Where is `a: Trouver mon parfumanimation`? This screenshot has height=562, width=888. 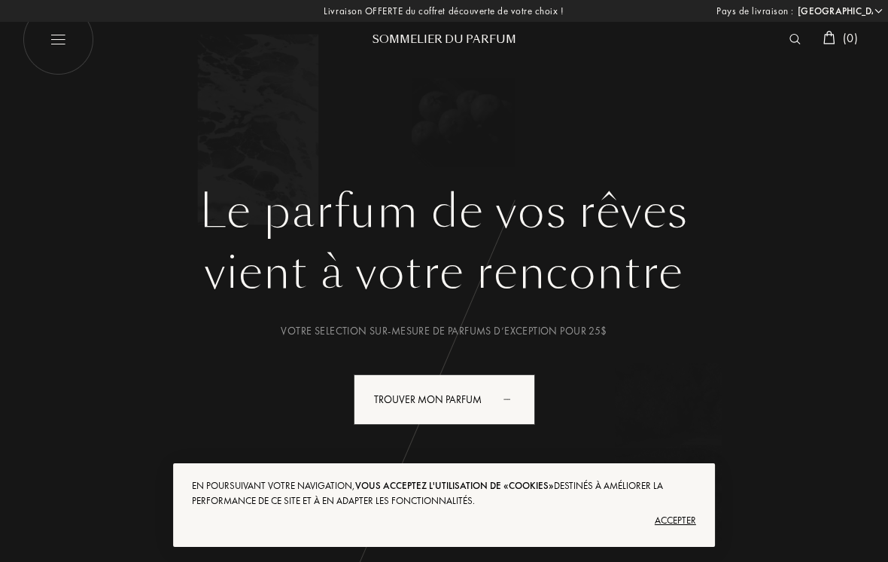 a: Trouver mon parfumanimation is located at coordinates (444, 399).